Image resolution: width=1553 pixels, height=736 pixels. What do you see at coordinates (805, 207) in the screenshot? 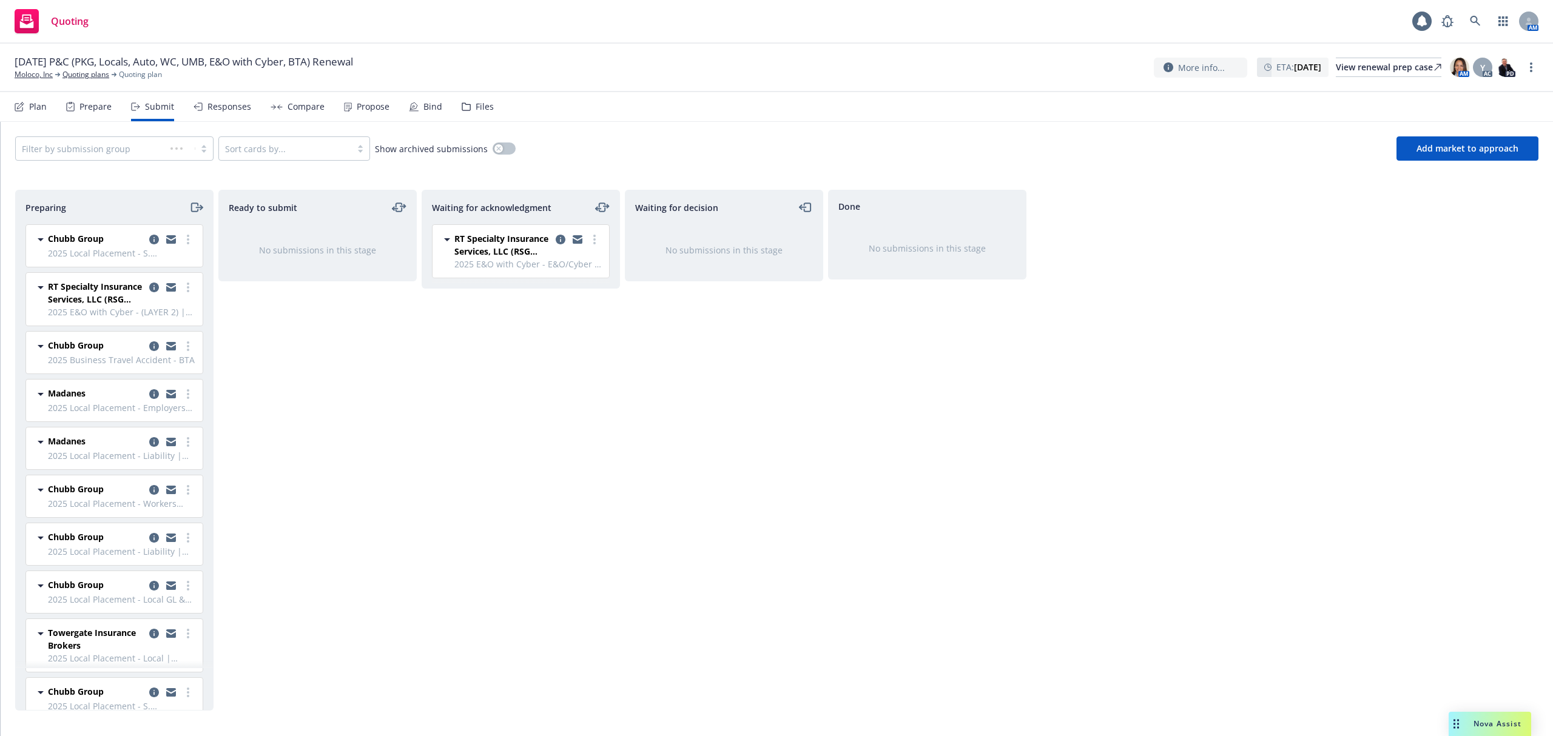
I see `a: moveLeft` at bounding box center [805, 207].